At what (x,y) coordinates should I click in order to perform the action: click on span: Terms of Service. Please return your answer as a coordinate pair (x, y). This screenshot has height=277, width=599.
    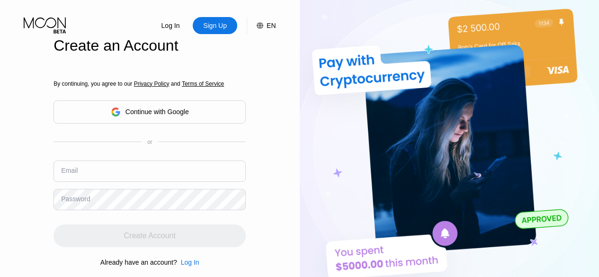
    Looking at the image, I should click on (203, 84).